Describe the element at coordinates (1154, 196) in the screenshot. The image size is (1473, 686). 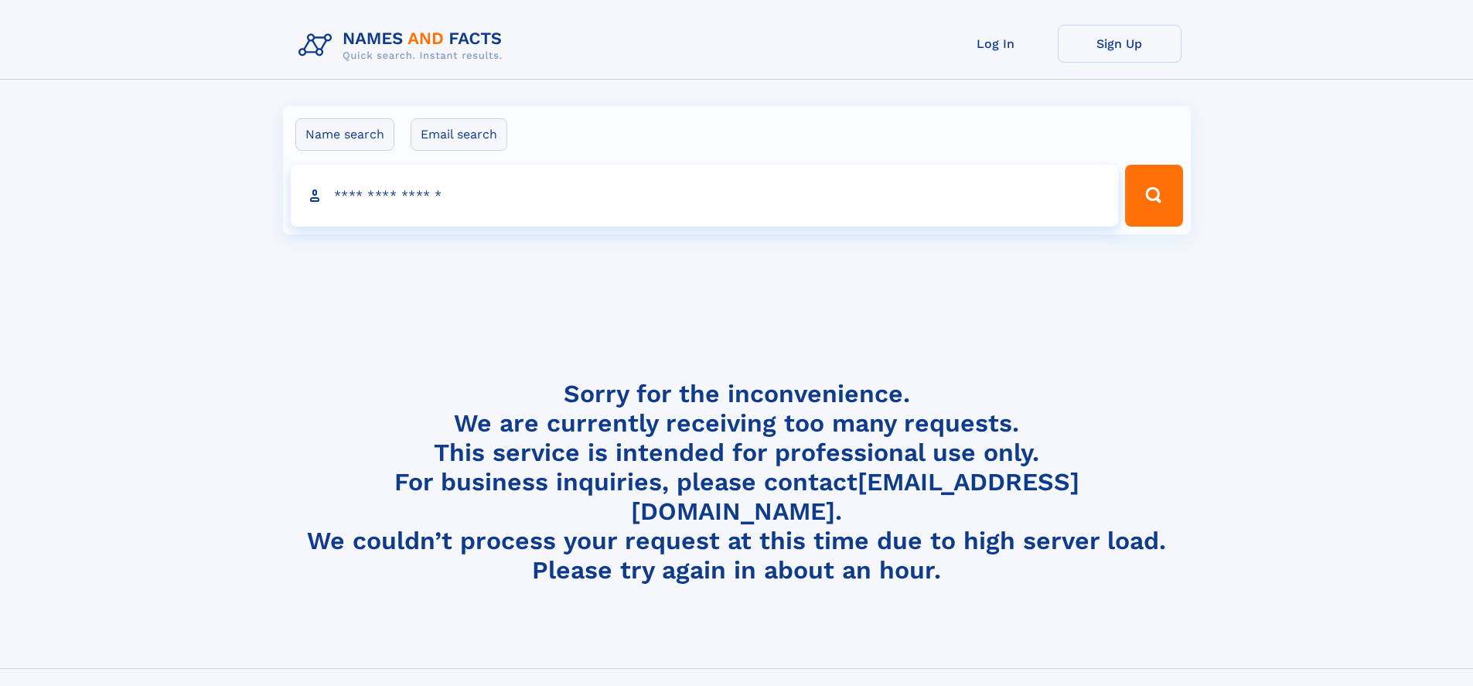
I see `button: Search Button` at that location.